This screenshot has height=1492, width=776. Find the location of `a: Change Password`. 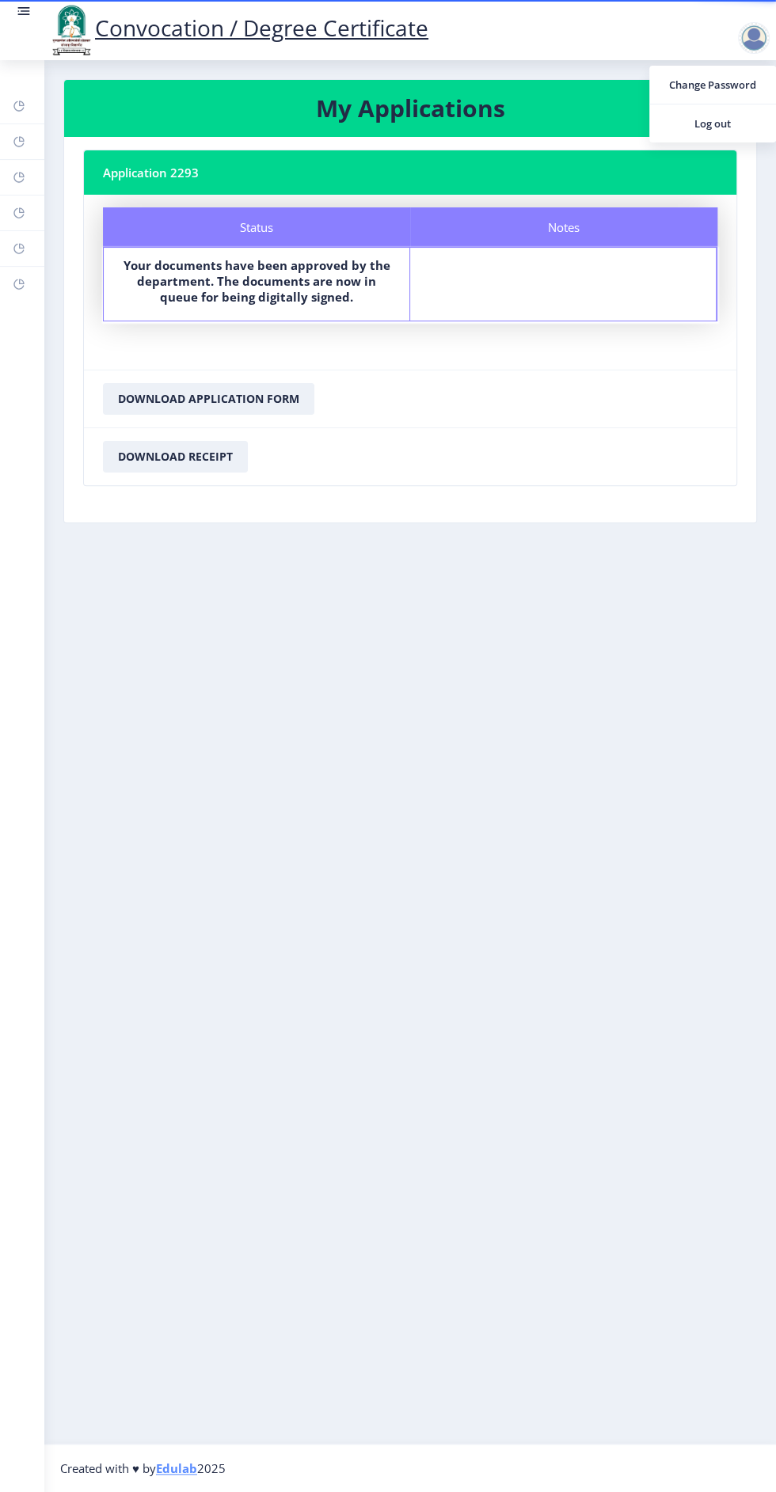

a: Change Password is located at coordinates (713, 85).